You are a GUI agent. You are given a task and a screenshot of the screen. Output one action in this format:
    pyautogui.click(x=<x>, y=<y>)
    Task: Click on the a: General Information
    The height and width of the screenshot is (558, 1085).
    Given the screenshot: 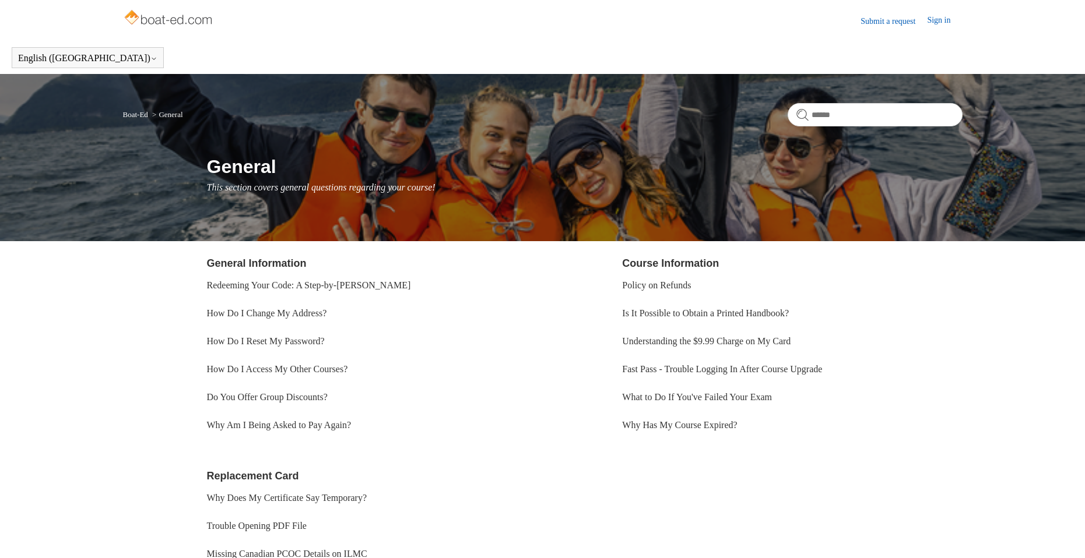 What is the action you would take?
    pyautogui.click(x=256, y=263)
    